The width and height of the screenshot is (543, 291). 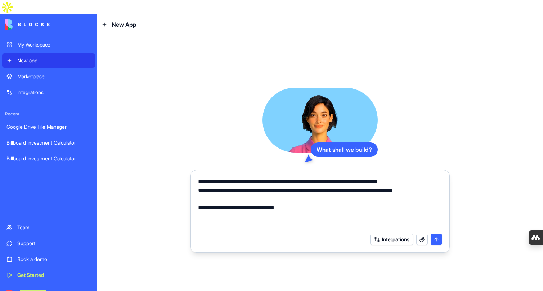 I want to click on button: Integrations, so click(x=392, y=239).